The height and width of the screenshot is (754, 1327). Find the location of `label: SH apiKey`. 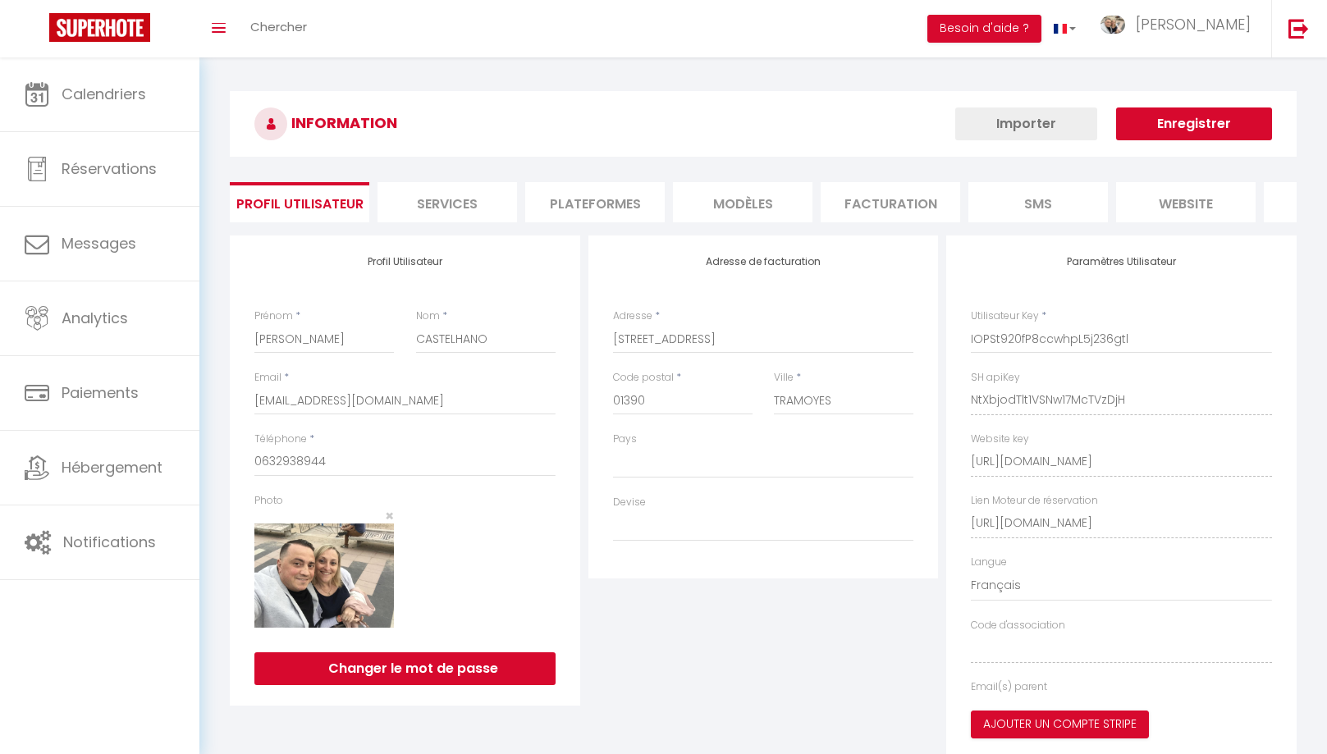

label: SH apiKey is located at coordinates (995, 377).